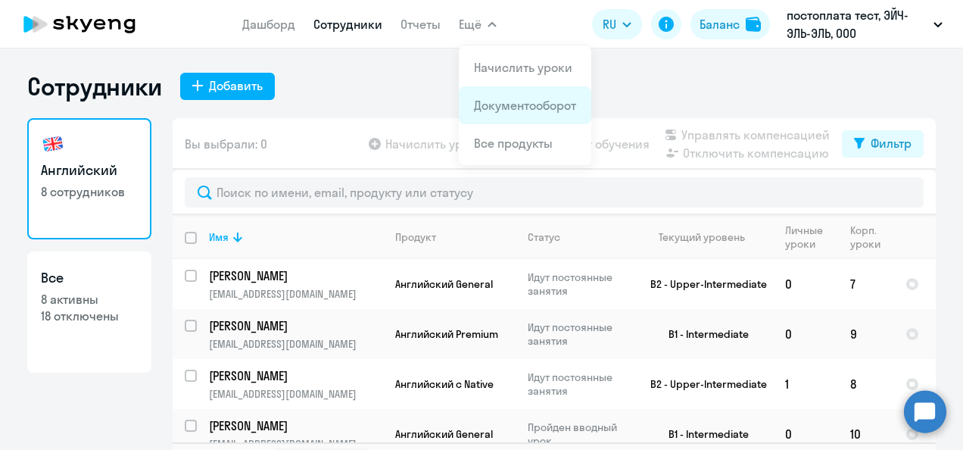  I want to click on div: Личные уроки, so click(811, 237).